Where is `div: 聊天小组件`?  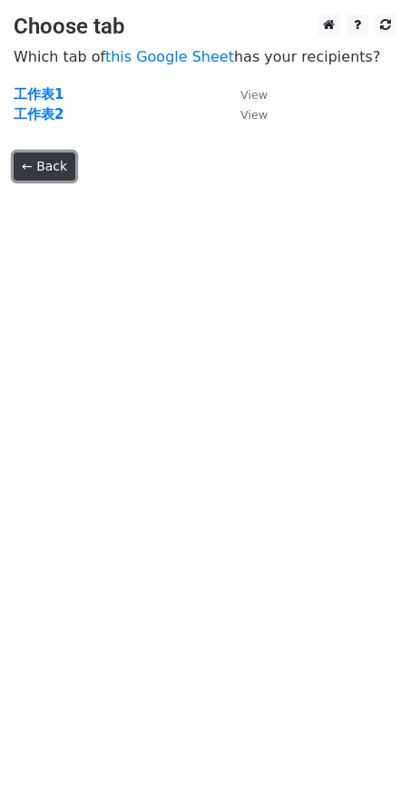
div: 聊天小组件 is located at coordinates (365, 751).